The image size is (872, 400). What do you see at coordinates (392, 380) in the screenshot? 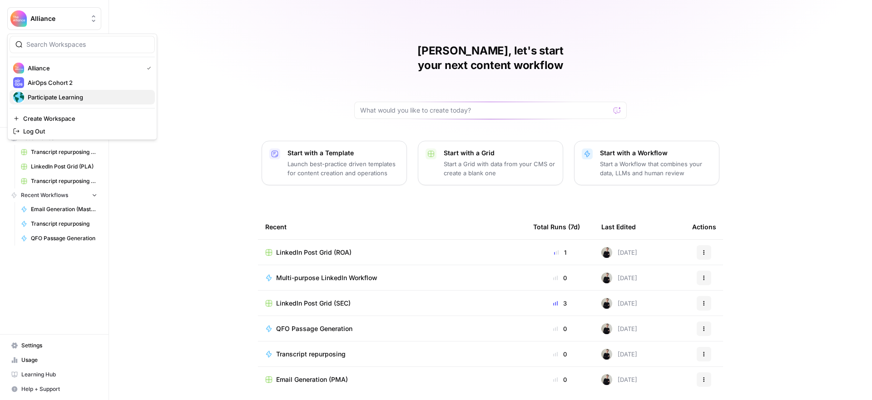
I see `a: Email Generation (PMA)` at bounding box center [392, 380].